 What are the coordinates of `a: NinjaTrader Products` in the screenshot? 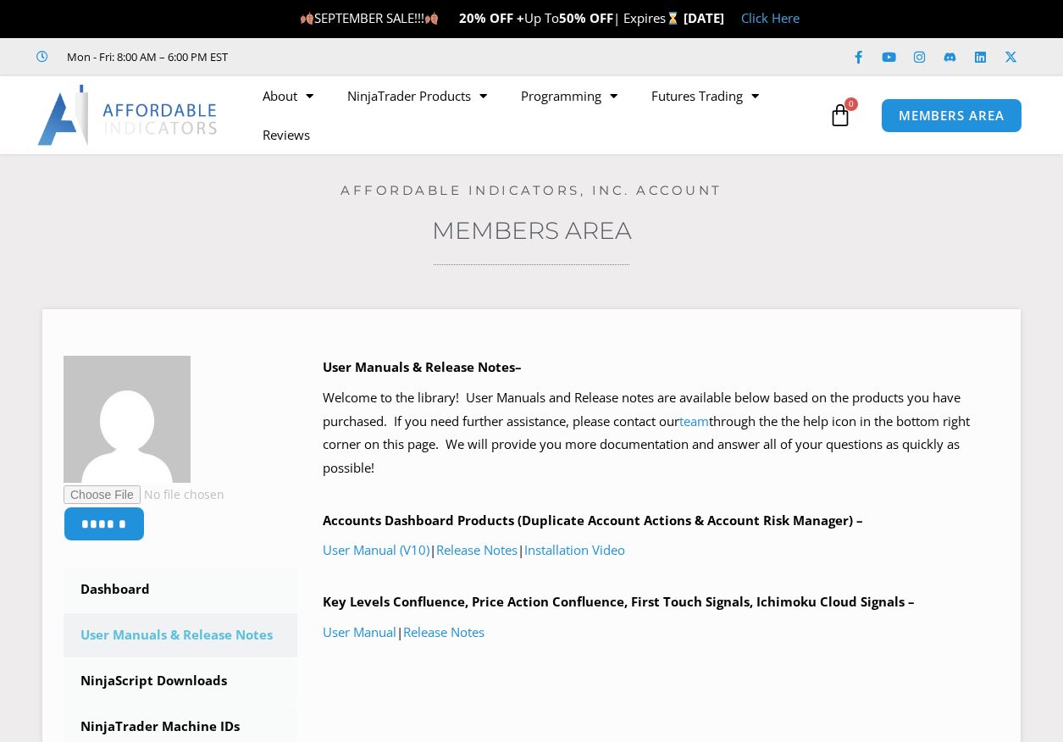 It's located at (417, 96).